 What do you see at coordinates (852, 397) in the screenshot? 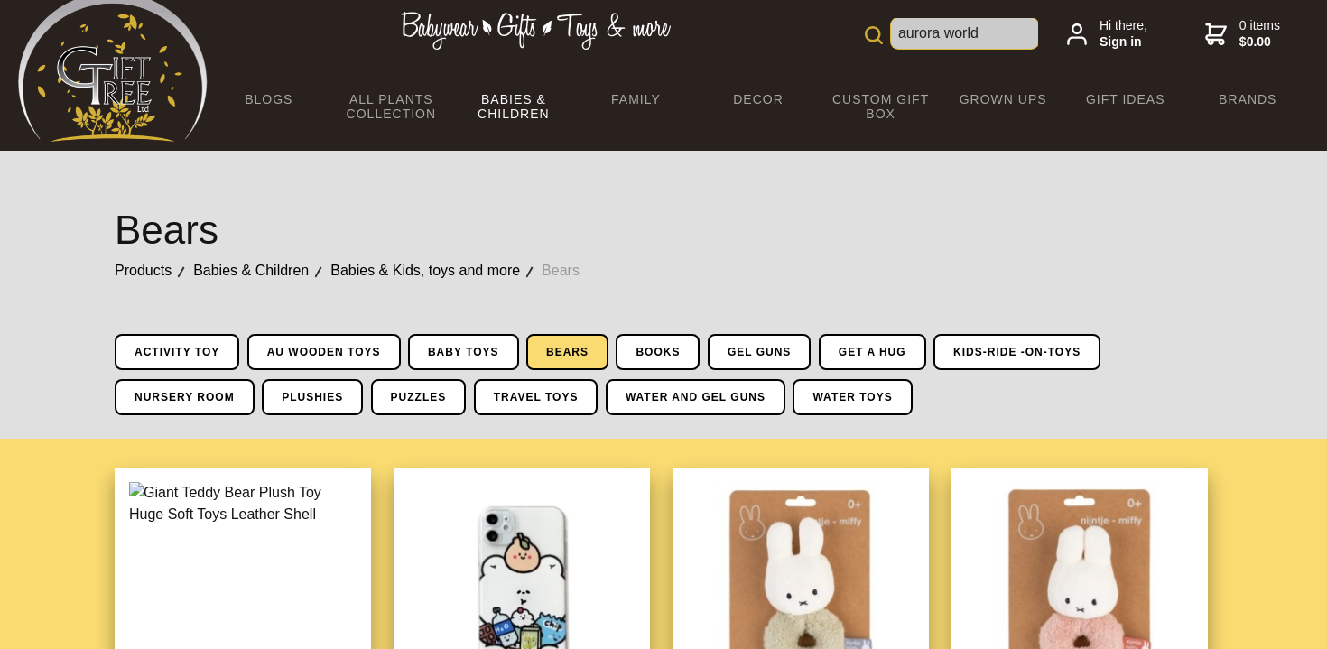
I see `a: Water Toys` at bounding box center [852, 397].